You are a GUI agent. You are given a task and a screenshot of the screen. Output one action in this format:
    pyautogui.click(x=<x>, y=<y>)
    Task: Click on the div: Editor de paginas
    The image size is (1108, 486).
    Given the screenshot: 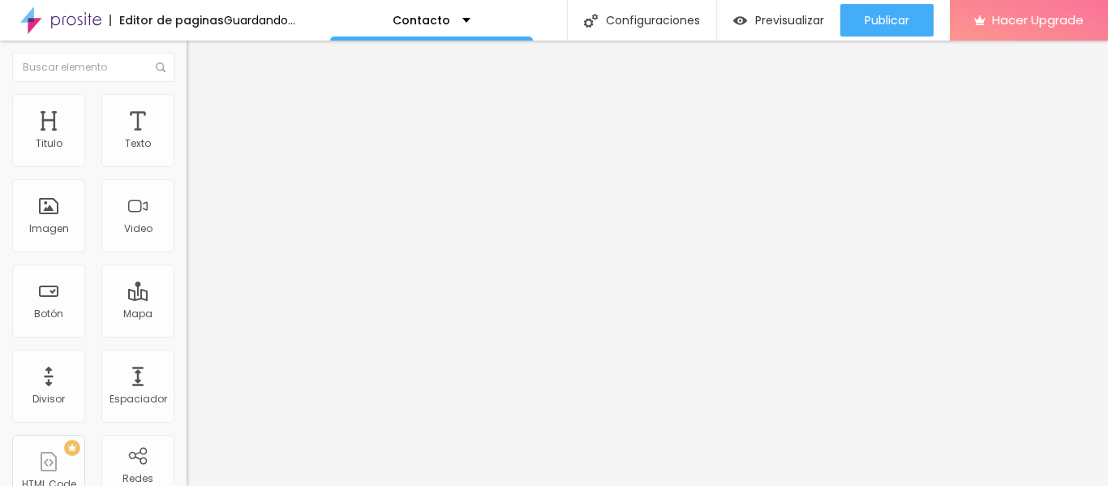 What is the action you would take?
    pyautogui.click(x=166, y=20)
    